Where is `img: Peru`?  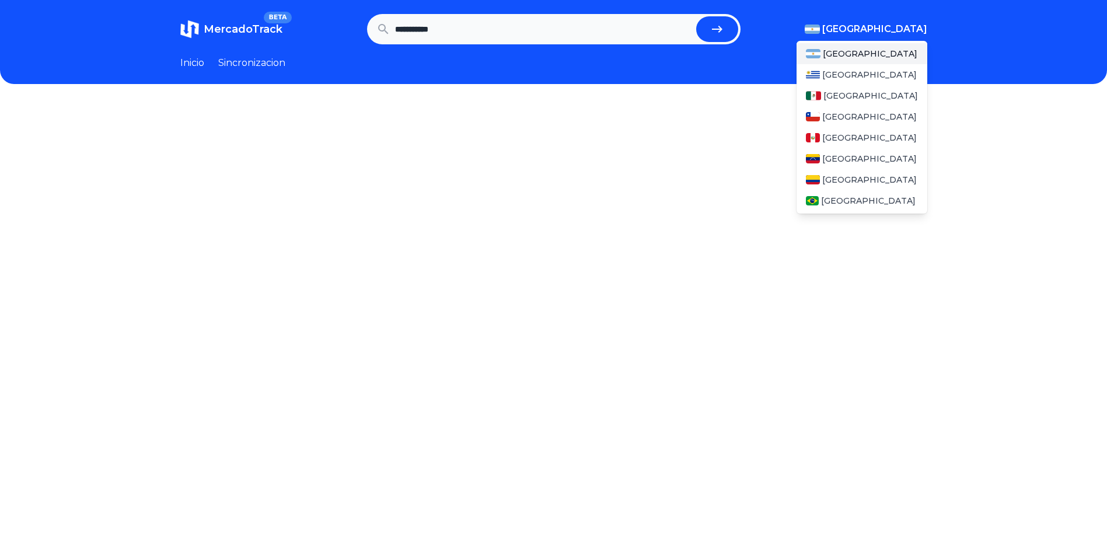
img: Peru is located at coordinates (813, 138).